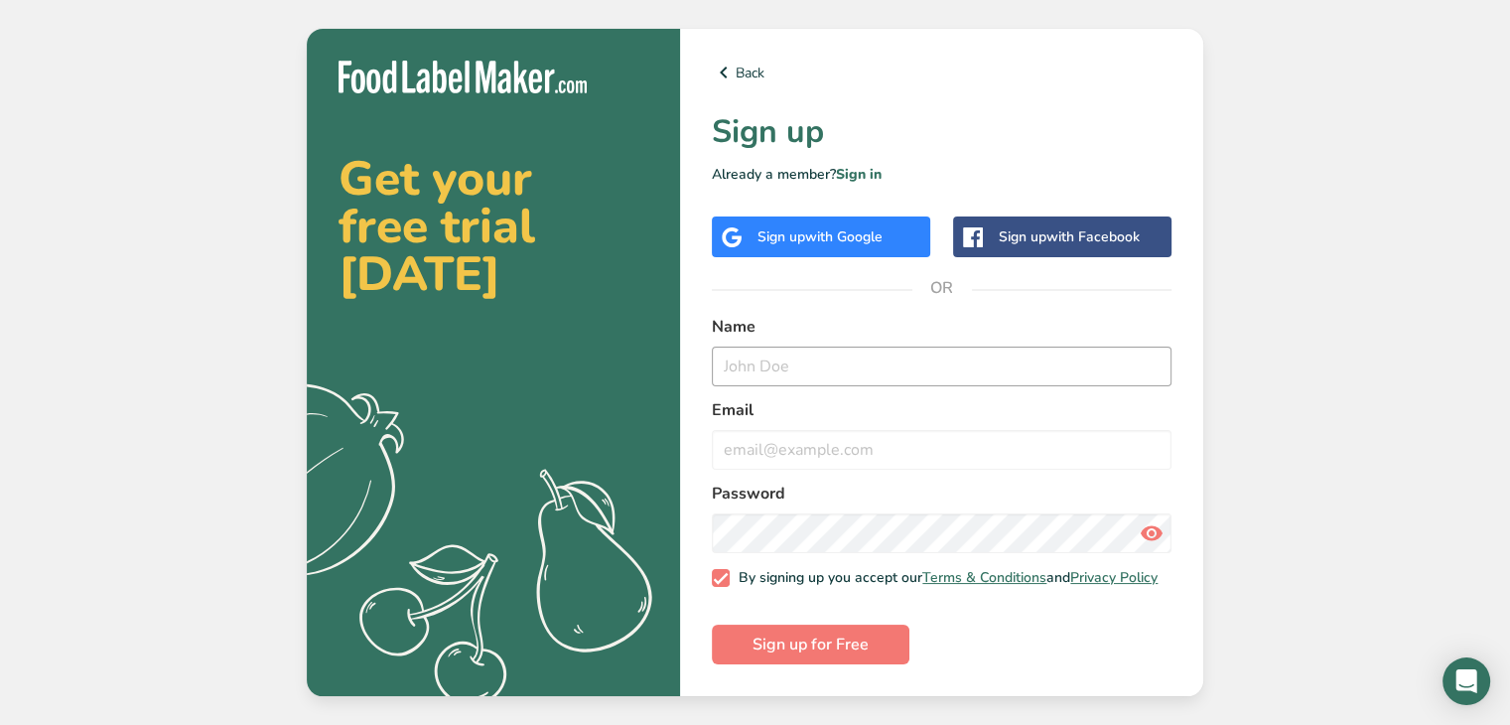 Image resolution: width=1510 pixels, height=725 pixels. What do you see at coordinates (942, 288) in the screenshot?
I see `span: OR` at bounding box center [942, 288].